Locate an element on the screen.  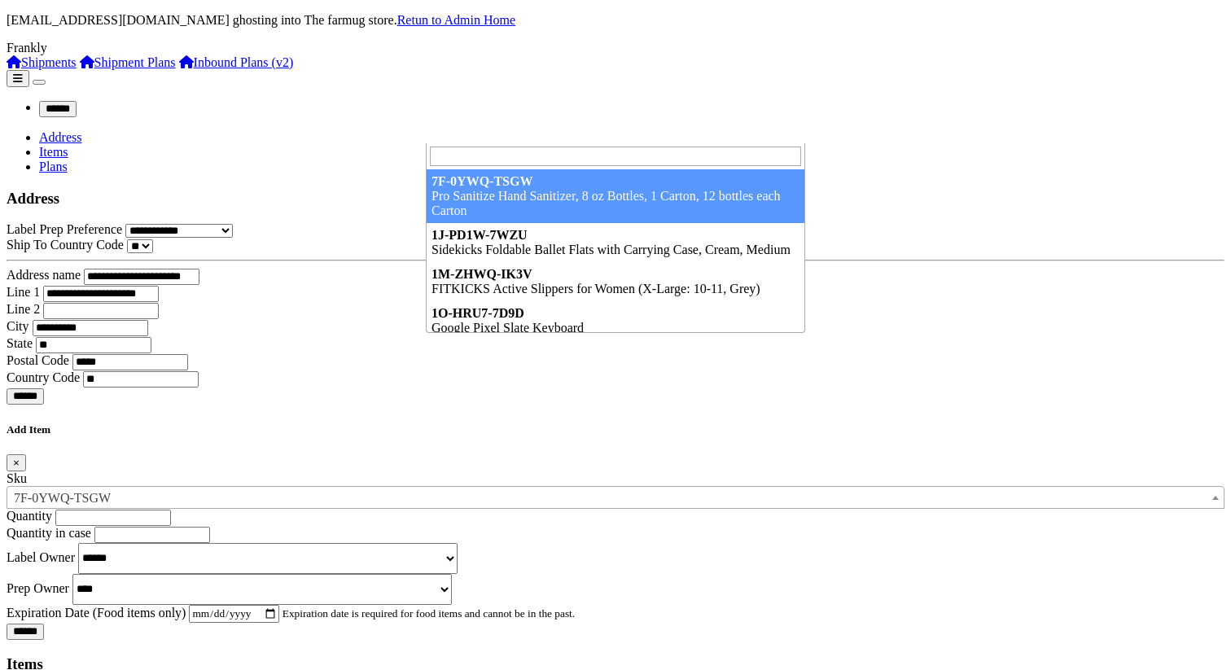
div: FITKICKS Active Slippers for Women (X-Large: 10-11, Grey) is located at coordinates (615, 289).